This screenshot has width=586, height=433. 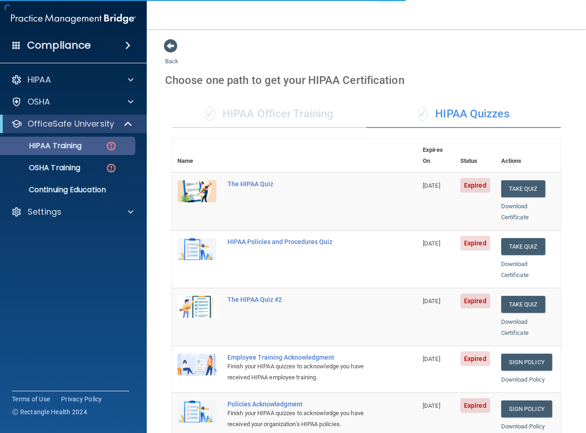 I want to click on p: Settings, so click(x=45, y=212).